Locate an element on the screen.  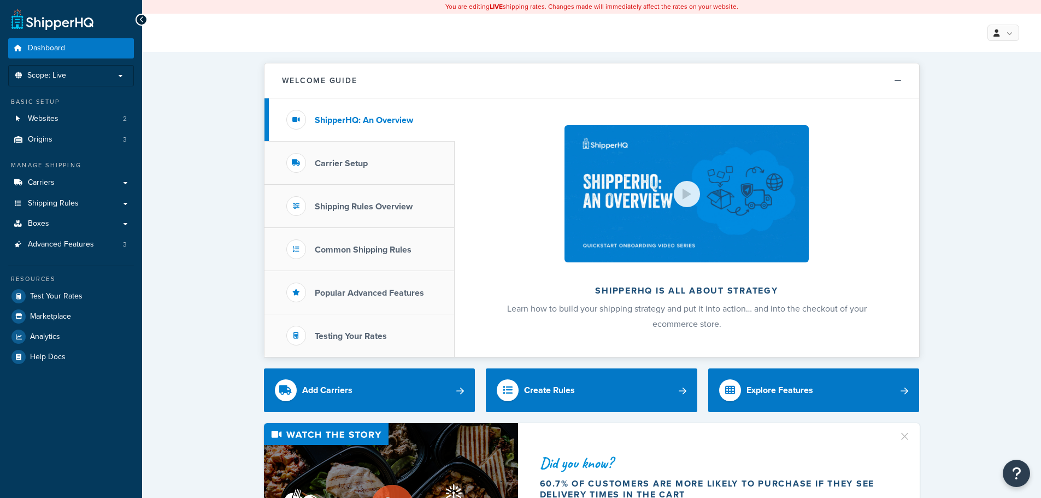
li: Test Your Rates is located at coordinates (71, 296).